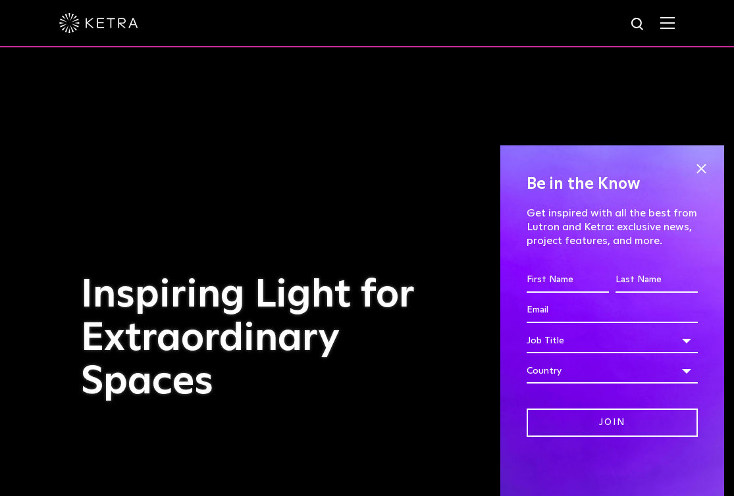  Describe the element at coordinates (567, 280) in the screenshot. I see `input: First Name` at that location.